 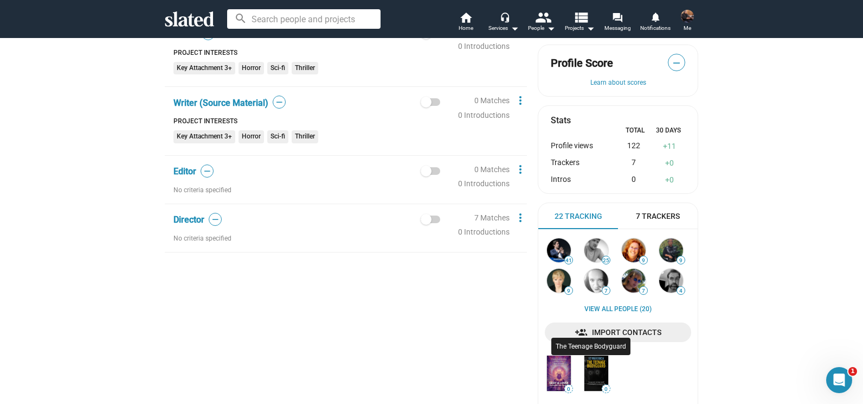 I want to click on span: Home, so click(x=466, y=28).